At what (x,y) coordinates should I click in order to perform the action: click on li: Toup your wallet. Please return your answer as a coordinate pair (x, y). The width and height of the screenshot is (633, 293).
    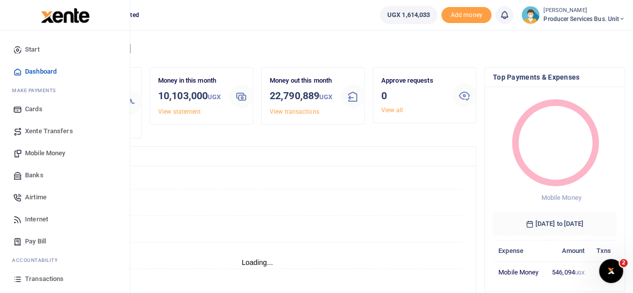
    Looking at the image, I should click on (466, 15).